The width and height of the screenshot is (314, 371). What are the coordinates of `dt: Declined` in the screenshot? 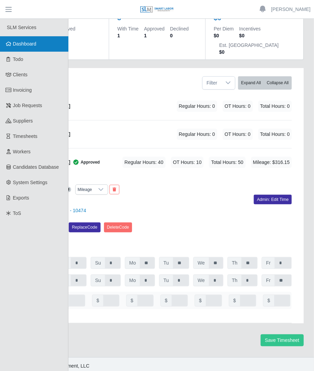 It's located at (179, 29).